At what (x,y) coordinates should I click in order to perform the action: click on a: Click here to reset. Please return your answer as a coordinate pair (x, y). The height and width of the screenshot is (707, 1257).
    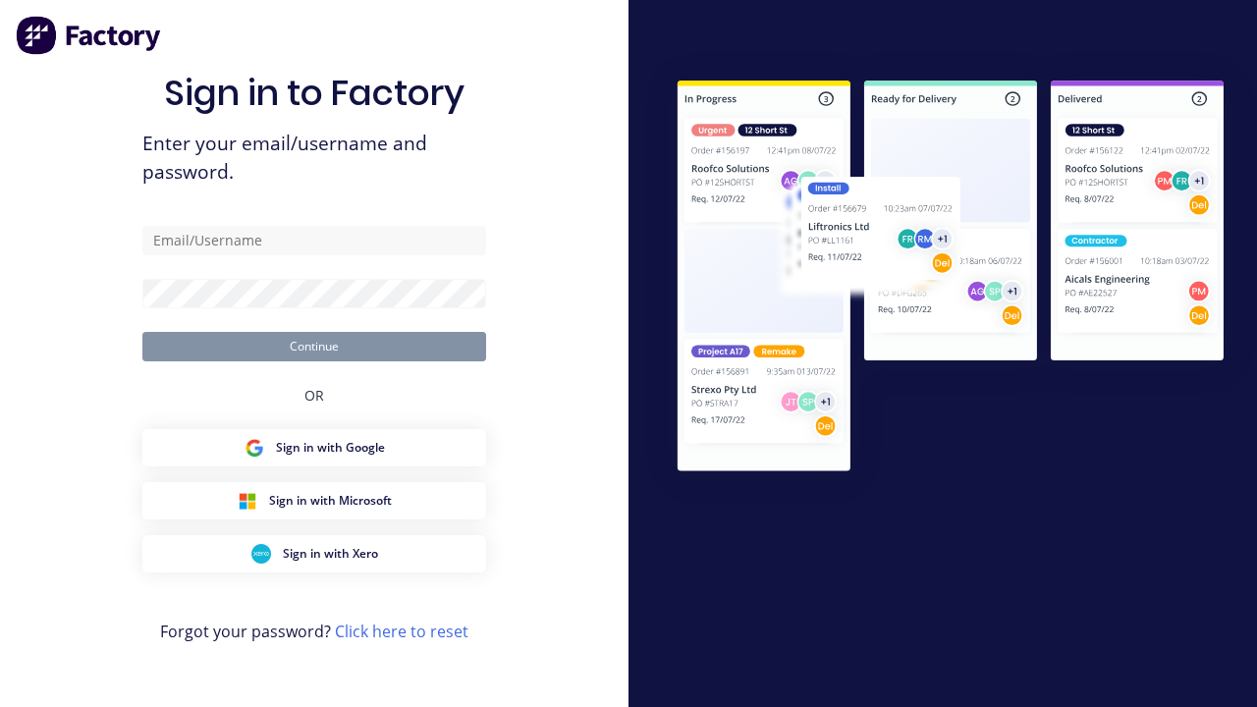
    Looking at the image, I should click on (402, 631).